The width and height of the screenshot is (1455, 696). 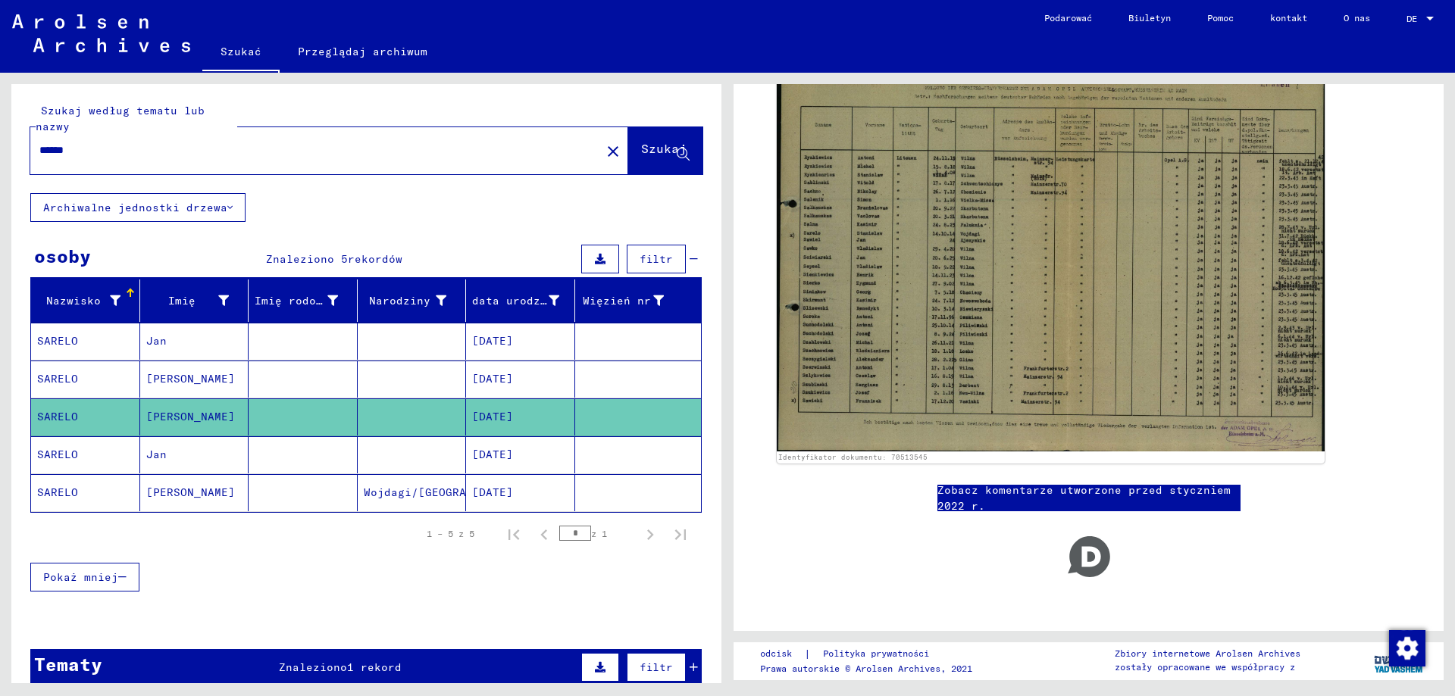 I want to click on font: Szukać, so click(x=241, y=52).